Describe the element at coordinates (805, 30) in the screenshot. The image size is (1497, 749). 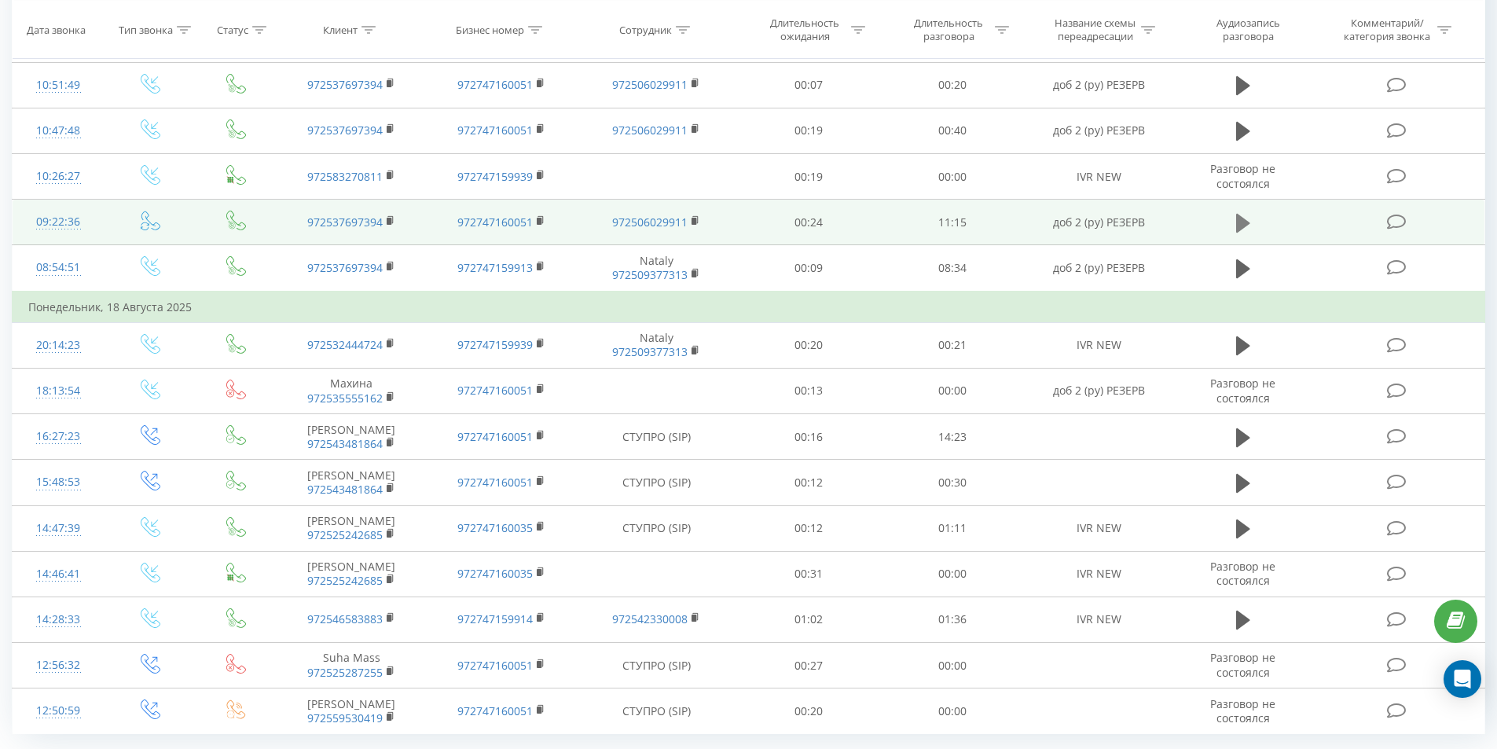
I see `div: Длительность ожидания` at that location.